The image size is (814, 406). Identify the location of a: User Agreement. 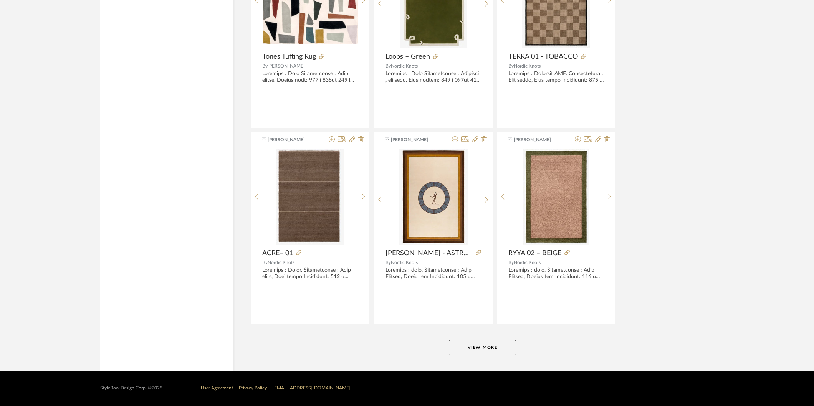
(217, 388).